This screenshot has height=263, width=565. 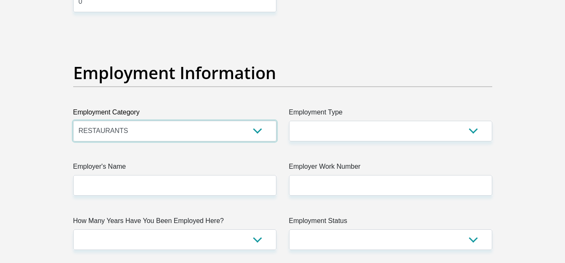 I want to click on label: Employment Status, so click(x=390, y=222).